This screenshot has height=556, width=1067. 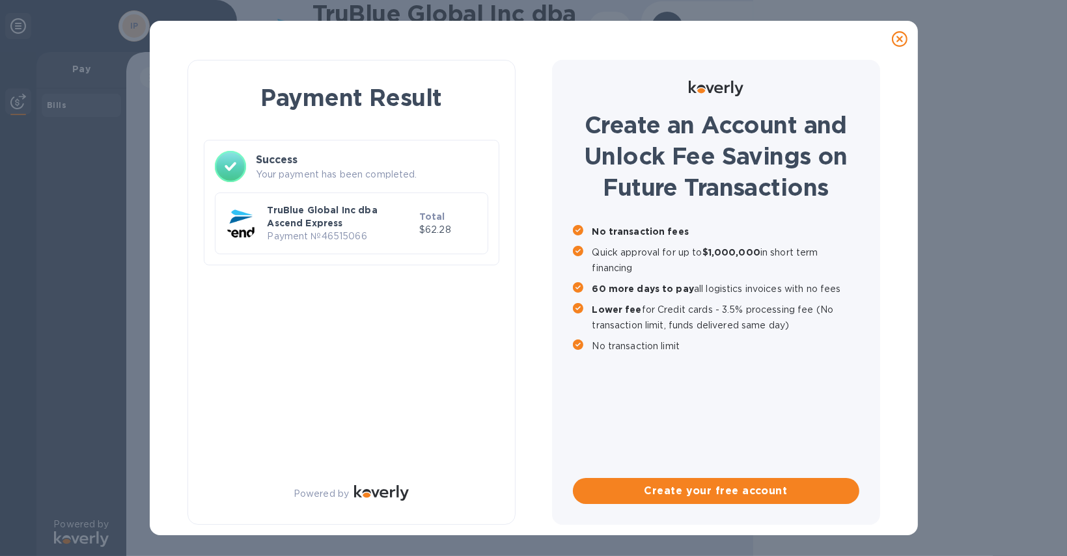 What do you see at coordinates (716, 156) in the screenshot?
I see `h1: Create an Account and Unlock Fee Savings on Future Transactions` at bounding box center [716, 156].